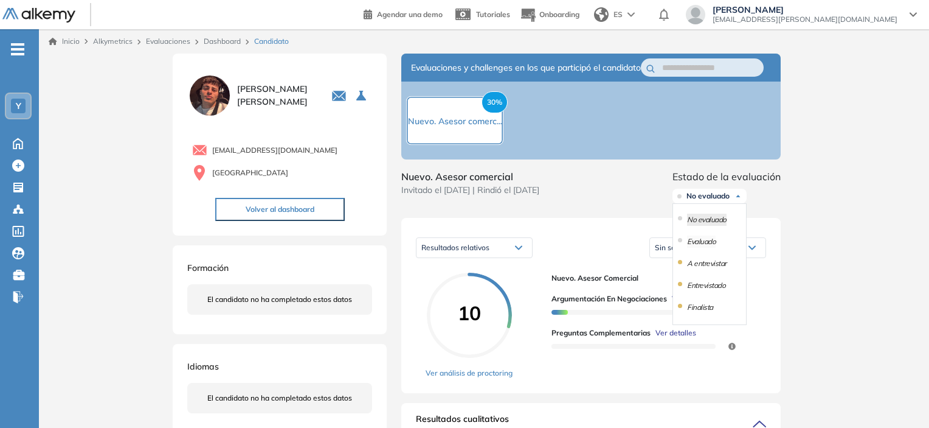 Image resolution: width=929 pixels, height=428 pixels. I want to click on button: Volver al dashboard, so click(280, 209).